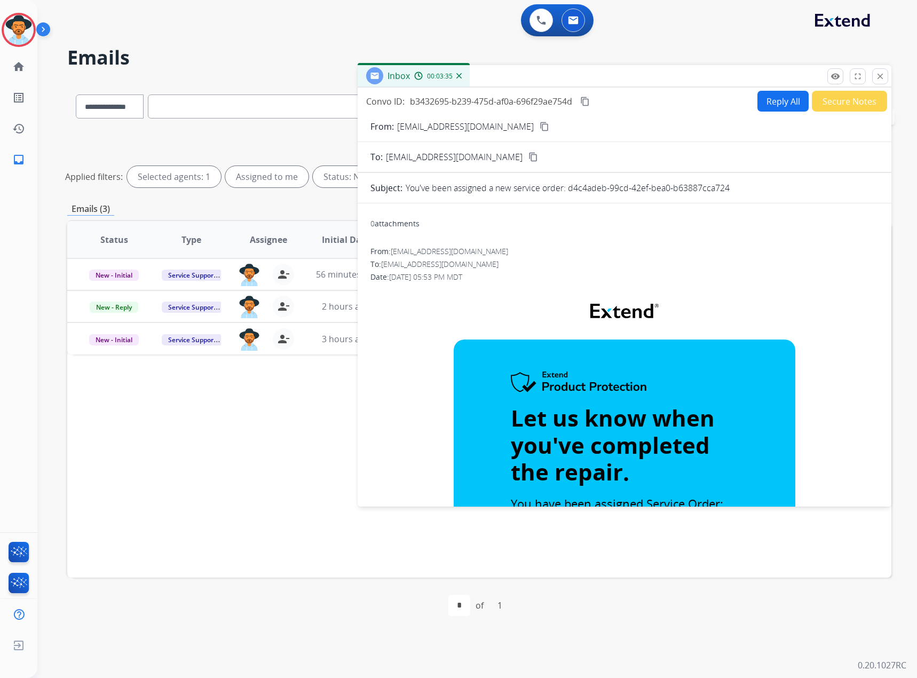  What do you see at coordinates (858, 76) in the screenshot?
I see `mat-icon: fullscreen` at bounding box center [858, 76].